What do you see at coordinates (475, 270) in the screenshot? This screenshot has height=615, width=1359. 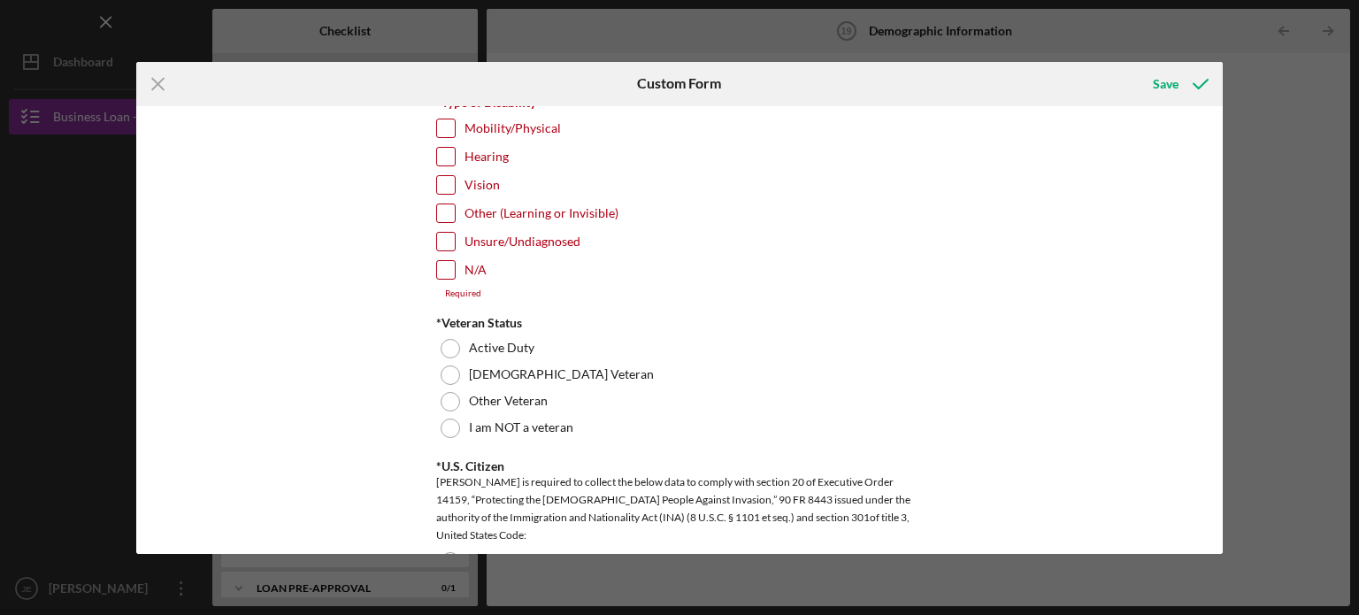 I see `label: N/A` at bounding box center [475, 270].